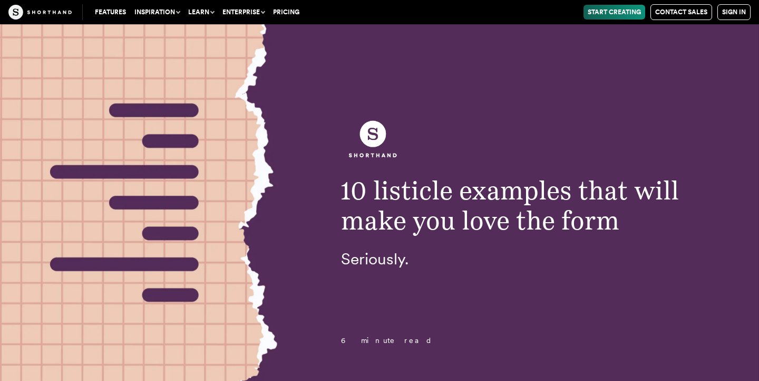  Describe the element at coordinates (734, 12) in the screenshot. I see `a: Sign in` at that location.